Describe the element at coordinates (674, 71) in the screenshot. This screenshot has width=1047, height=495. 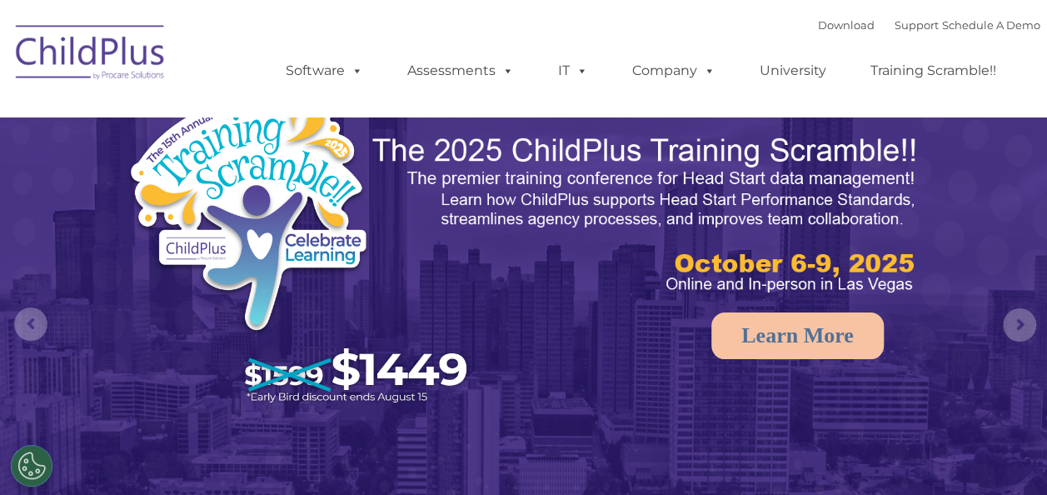
I see `a: Company` at that location.